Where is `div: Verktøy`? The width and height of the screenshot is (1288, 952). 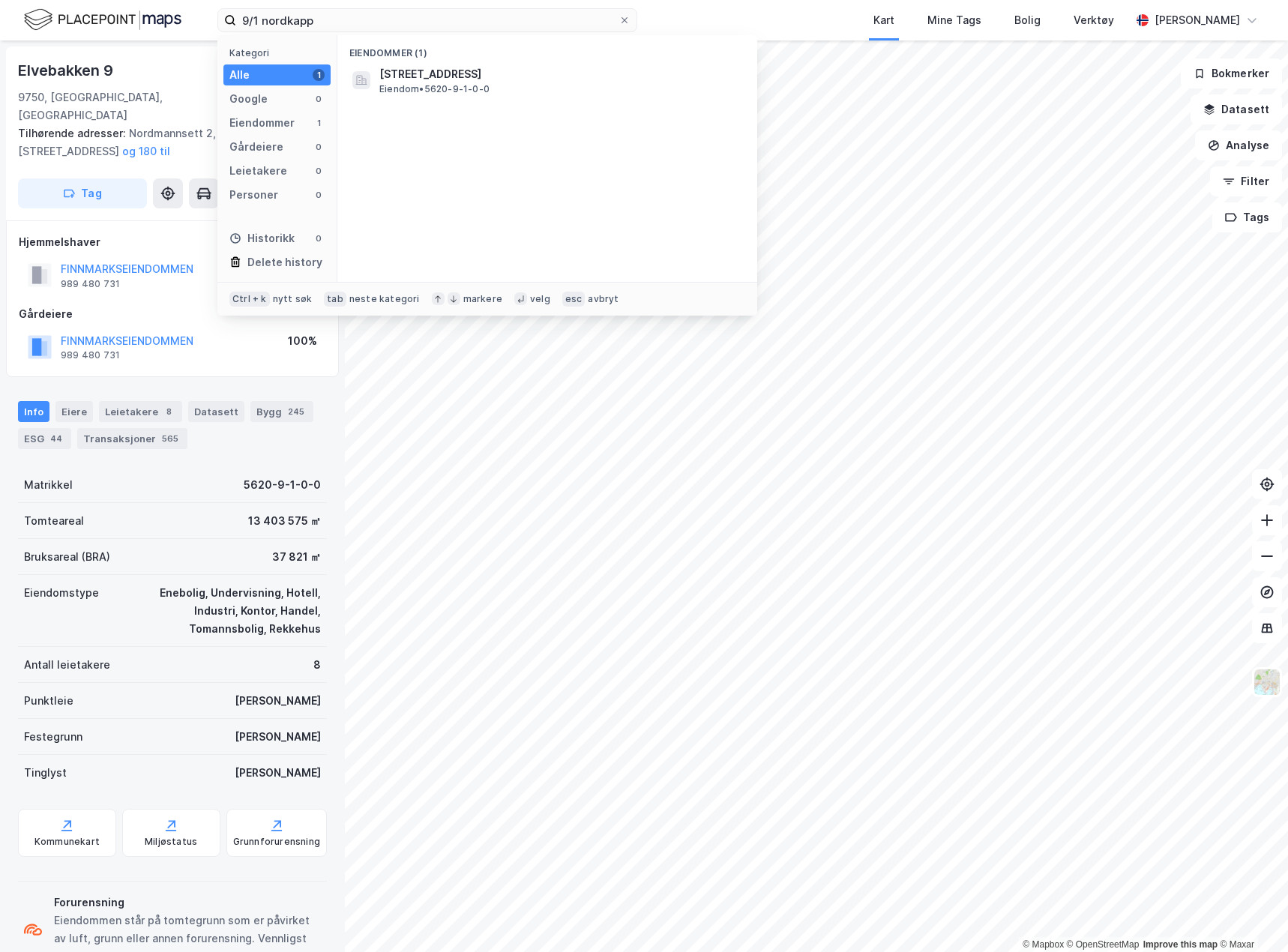
div: Verktøy is located at coordinates (1093, 21).